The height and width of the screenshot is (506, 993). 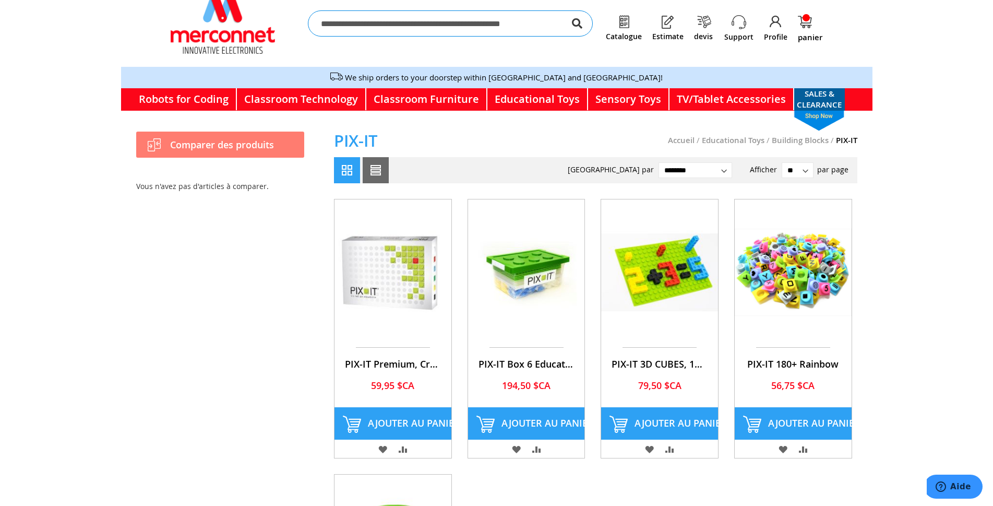 What do you see at coordinates (793, 385) in the screenshot?
I see `span: 56,75 $CA` at bounding box center [793, 385].